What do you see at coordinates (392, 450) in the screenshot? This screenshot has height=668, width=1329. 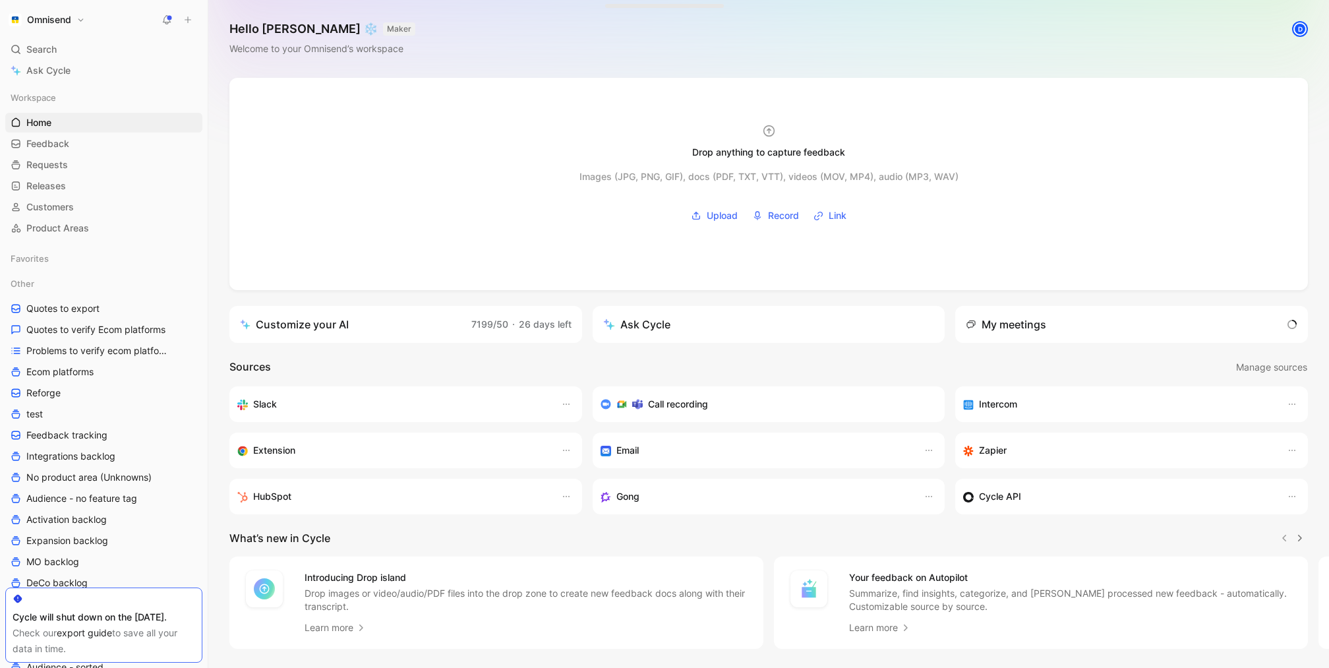 I see `div: Capture feedback from anywhere on the web` at bounding box center [392, 450].